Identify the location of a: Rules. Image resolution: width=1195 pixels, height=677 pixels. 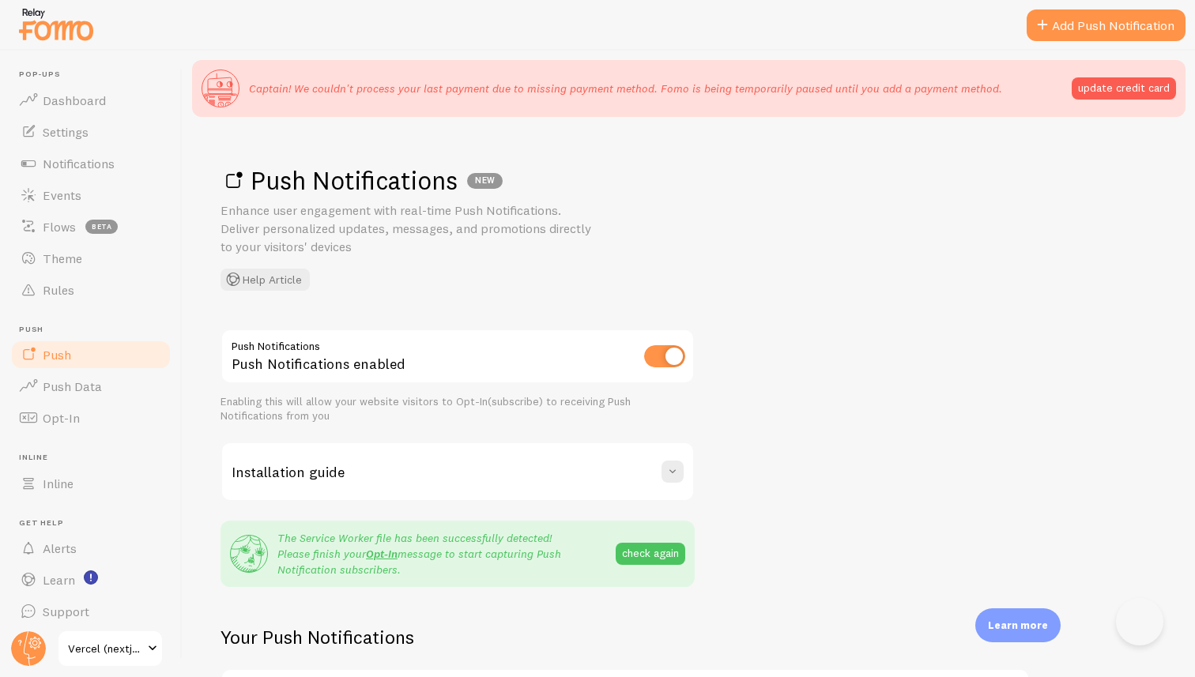
(91, 290).